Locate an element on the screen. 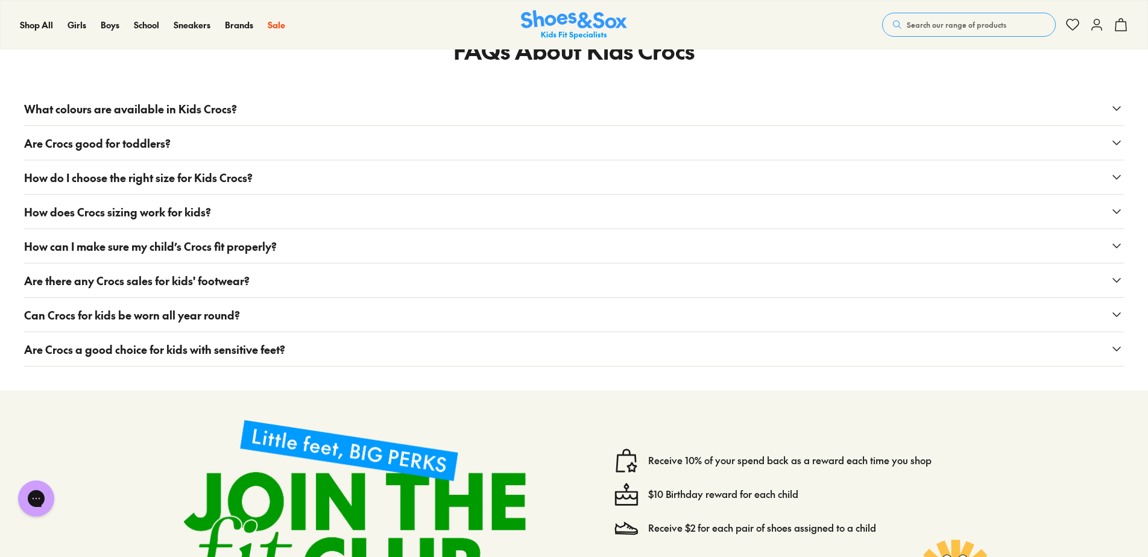 Image resolution: width=1148 pixels, height=557 pixels. span: School is located at coordinates (146, 25).